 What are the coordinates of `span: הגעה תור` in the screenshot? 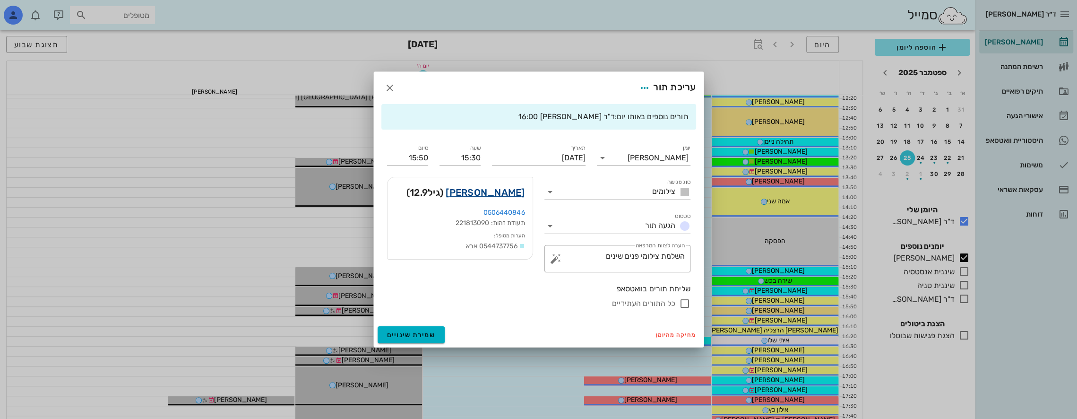 It's located at (660, 225).